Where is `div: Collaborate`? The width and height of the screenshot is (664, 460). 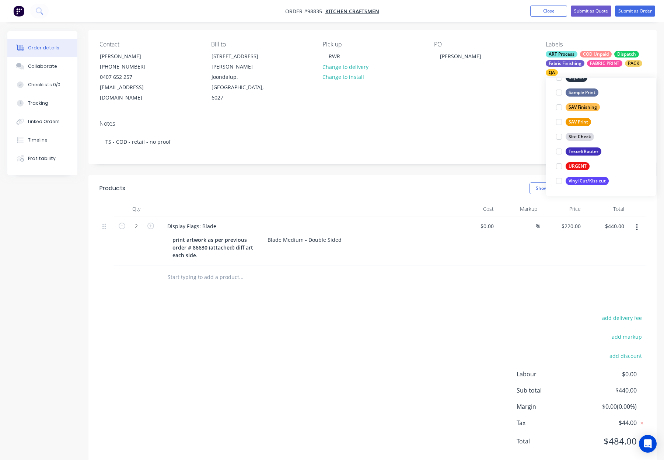 div: Collaborate is located at coordinates (42, 66).